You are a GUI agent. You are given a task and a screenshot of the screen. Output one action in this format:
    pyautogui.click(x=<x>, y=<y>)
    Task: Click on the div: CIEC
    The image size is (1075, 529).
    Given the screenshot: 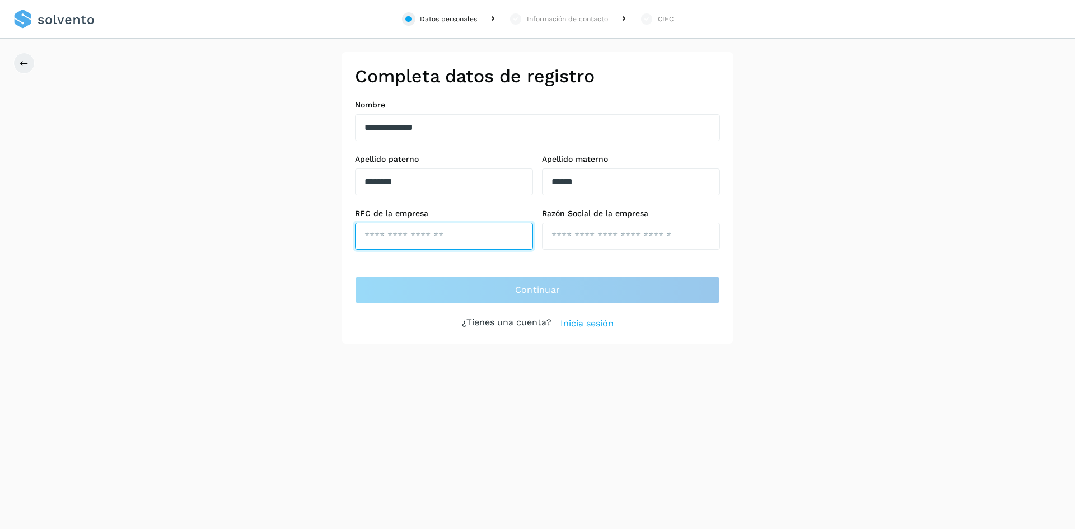 What is the action you would take?
    pyautogui.click(x=666, y=19)
    